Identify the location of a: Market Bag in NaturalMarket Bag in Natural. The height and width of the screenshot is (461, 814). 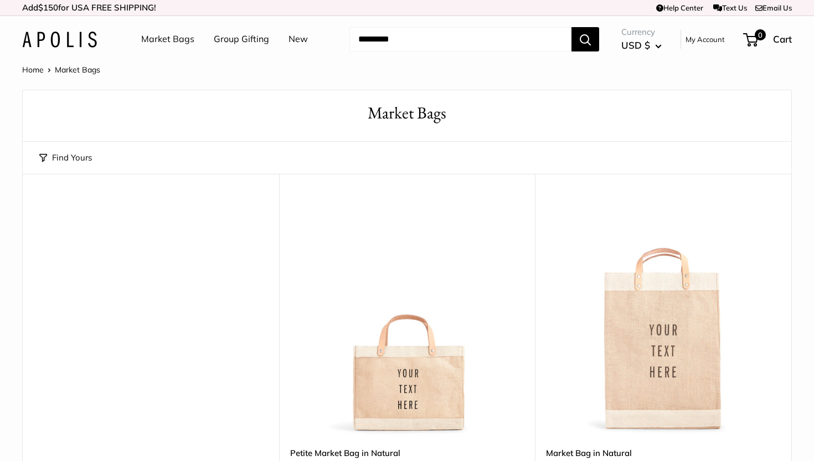
(663, 319).